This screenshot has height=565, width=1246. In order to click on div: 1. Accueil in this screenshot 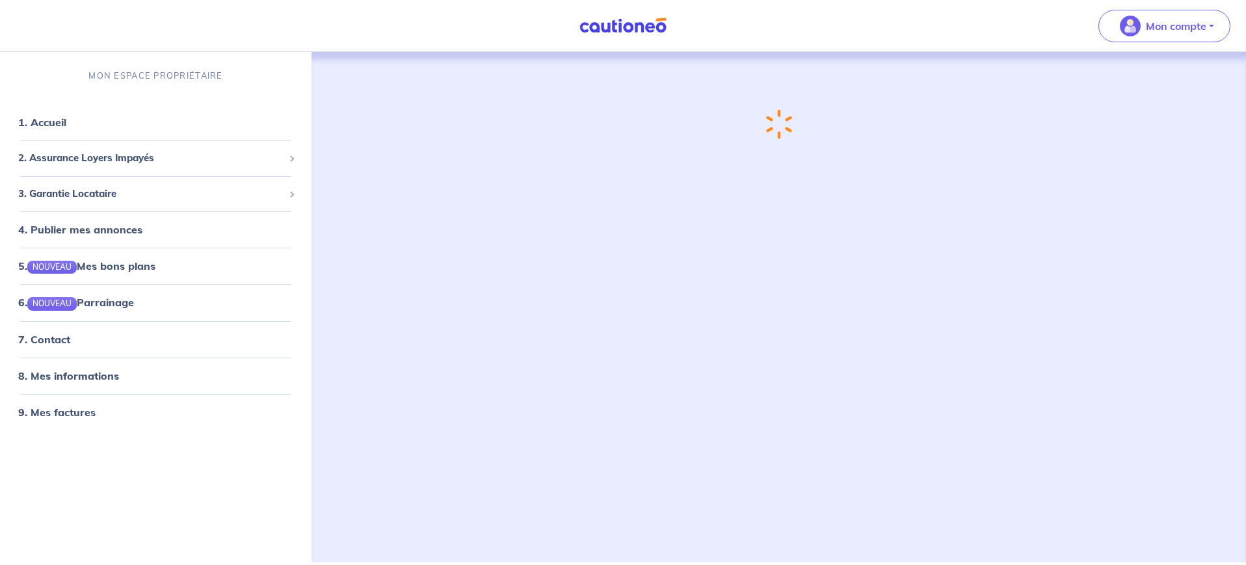, I will do `click(155, 122)`.